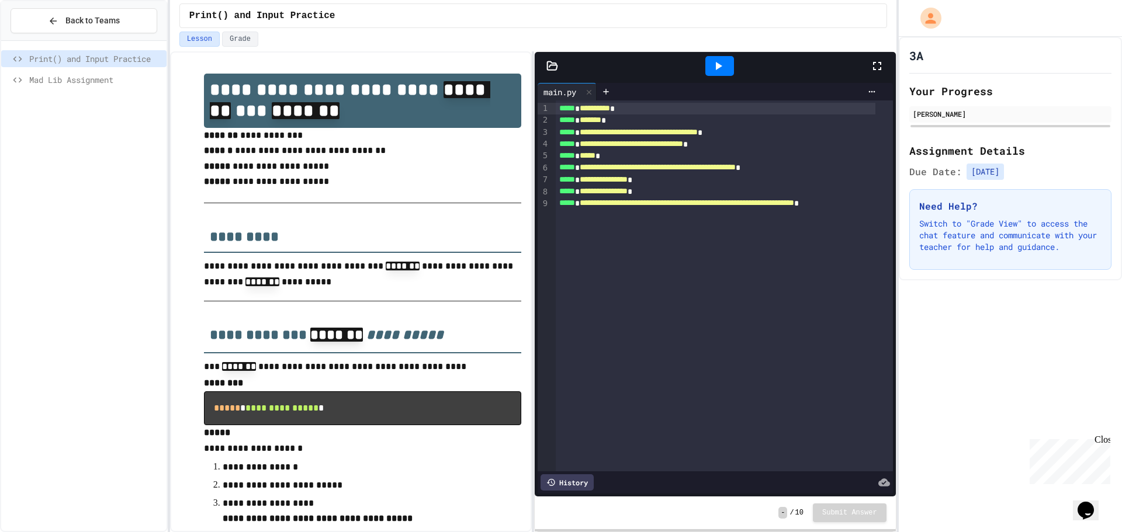  I want to click on span: Submit Answer, so click(850, 513).